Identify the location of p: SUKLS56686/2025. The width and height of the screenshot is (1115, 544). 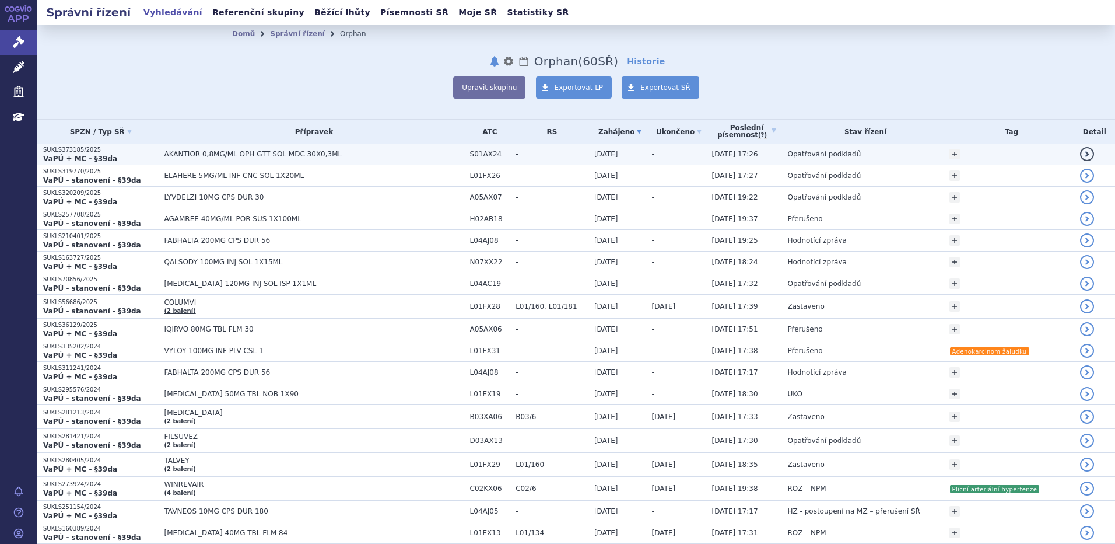
(100, 302).